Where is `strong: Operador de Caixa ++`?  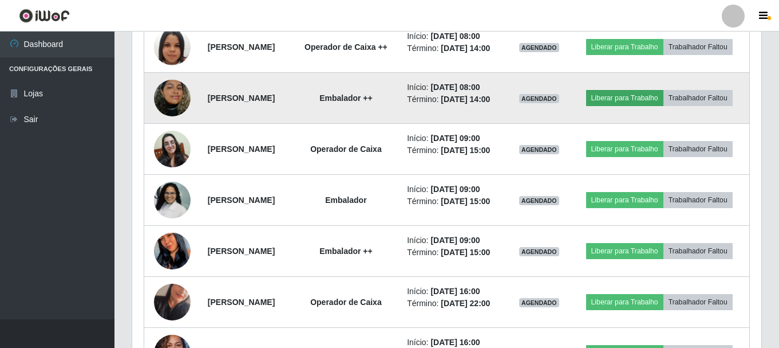 strong: Operador de Caixa ++ is located at coordinates (346, 47).